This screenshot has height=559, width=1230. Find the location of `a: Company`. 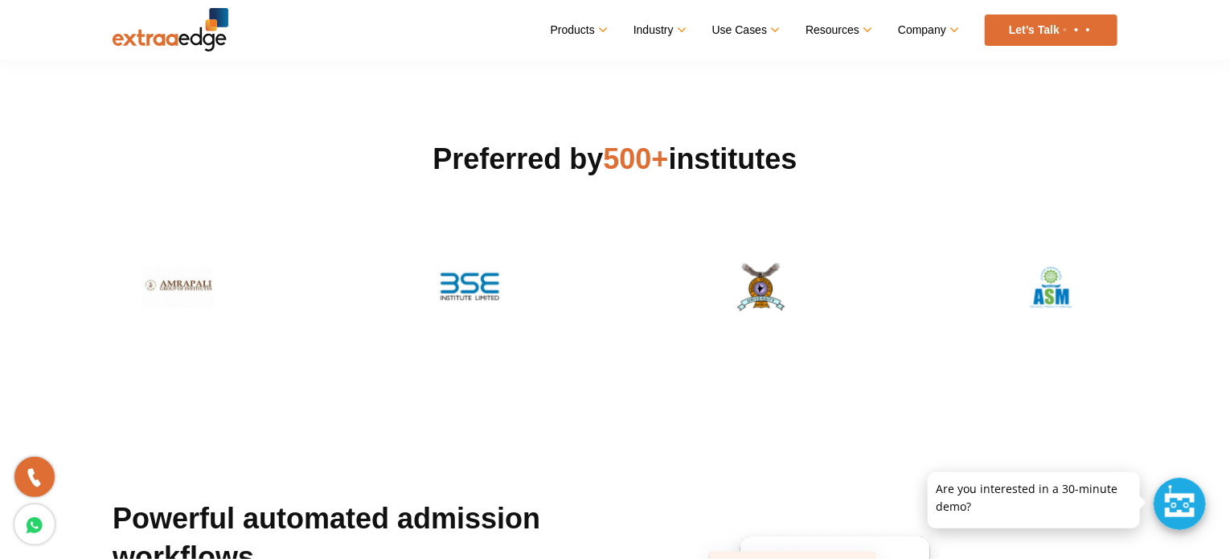

a: Company is located at coordinates (927, 30).